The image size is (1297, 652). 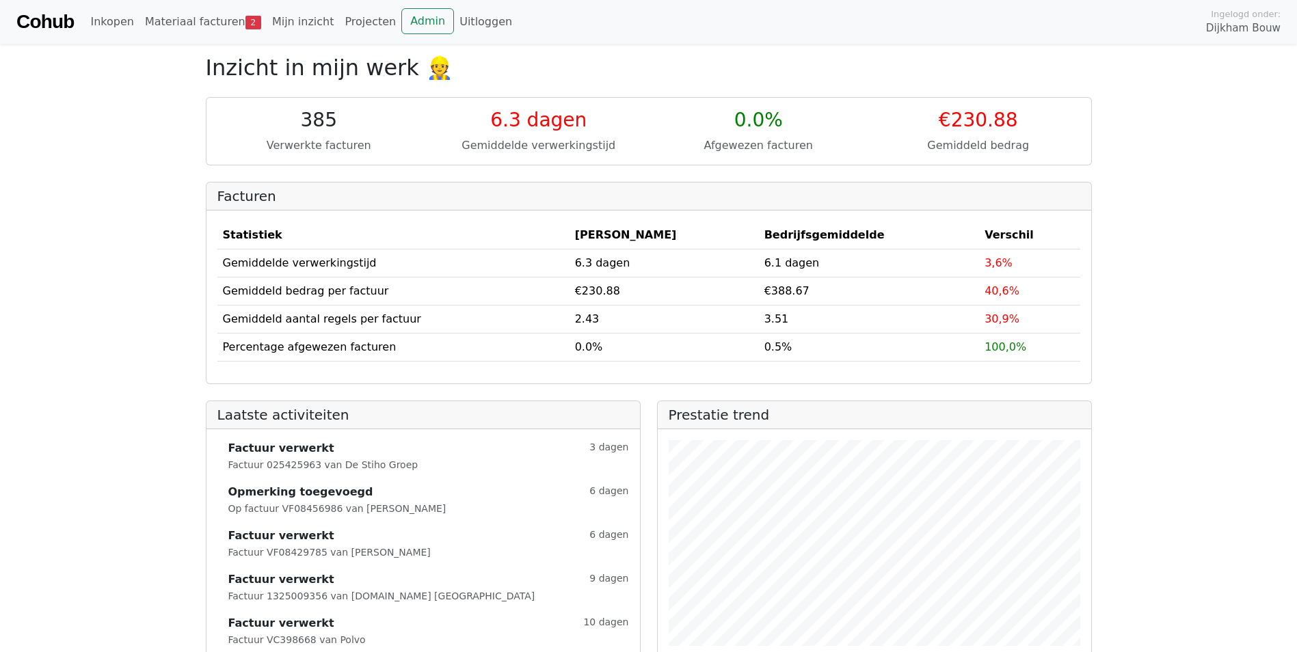 I want to click on a: Materiaal facturen2, so click(x=203, y=22).